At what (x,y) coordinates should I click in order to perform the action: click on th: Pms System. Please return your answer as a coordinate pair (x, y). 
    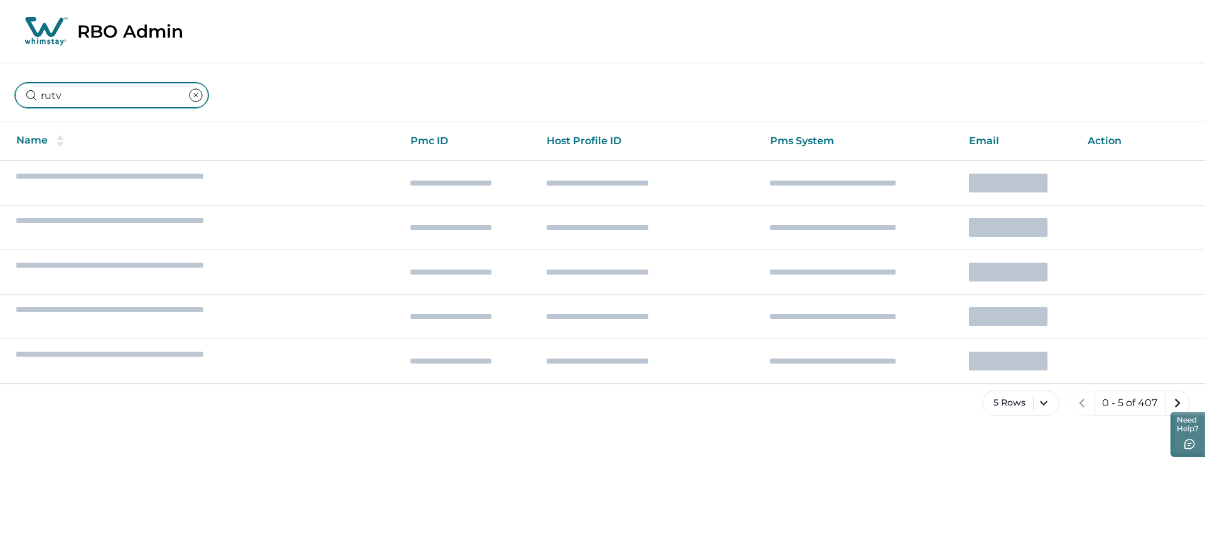
    Looking at the image, I should click on (859, 141).